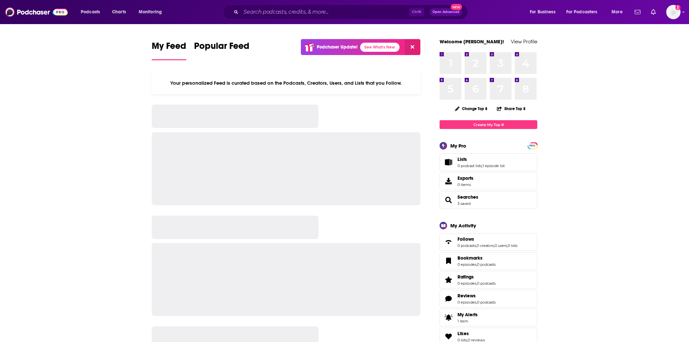 The image size is (689, 342). Describe the element at coordinates (119, 12) in the screenshot. I see `span: Charts` at that location.